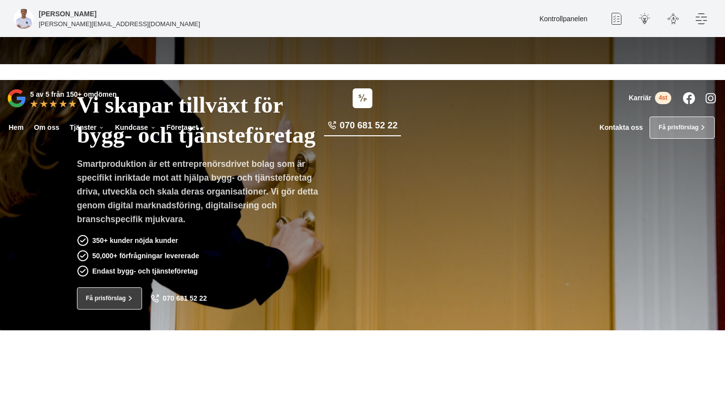 Image resolution: width=725 pixels, height=394 pixels. Describe the element at coordinates (201, 193) in the screenshot. I see `p: Smartproduktion är ett entreprenörsdrivet bolag som är specifikt inriktade mot att hjälpa bygg- o...` at that location.